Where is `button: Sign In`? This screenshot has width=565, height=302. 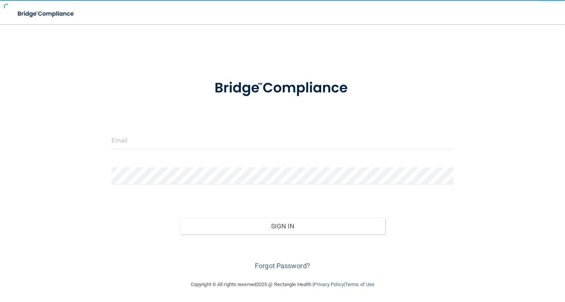
button: Sign In is located at coordinates (282, 226).